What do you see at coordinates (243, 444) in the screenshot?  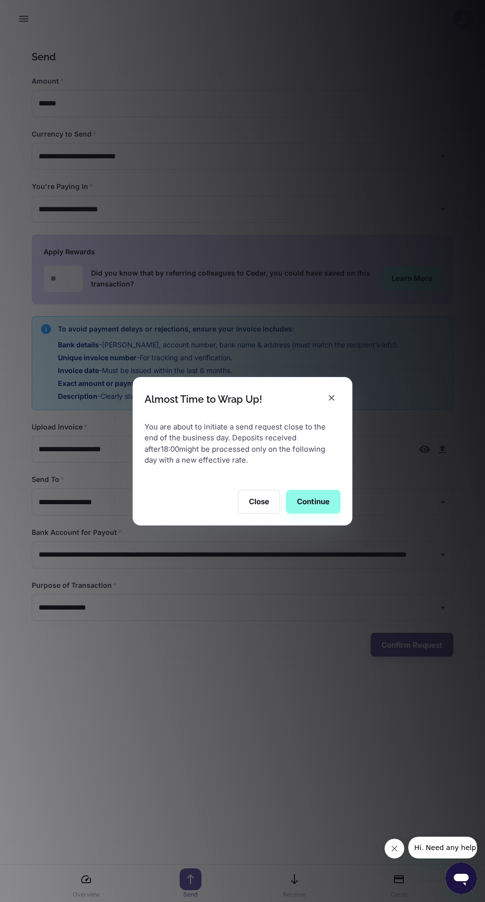 I see `p: You are about to initiate a send request close to the end of the business day. Deposits received ...` at bounding box center [243, 444].